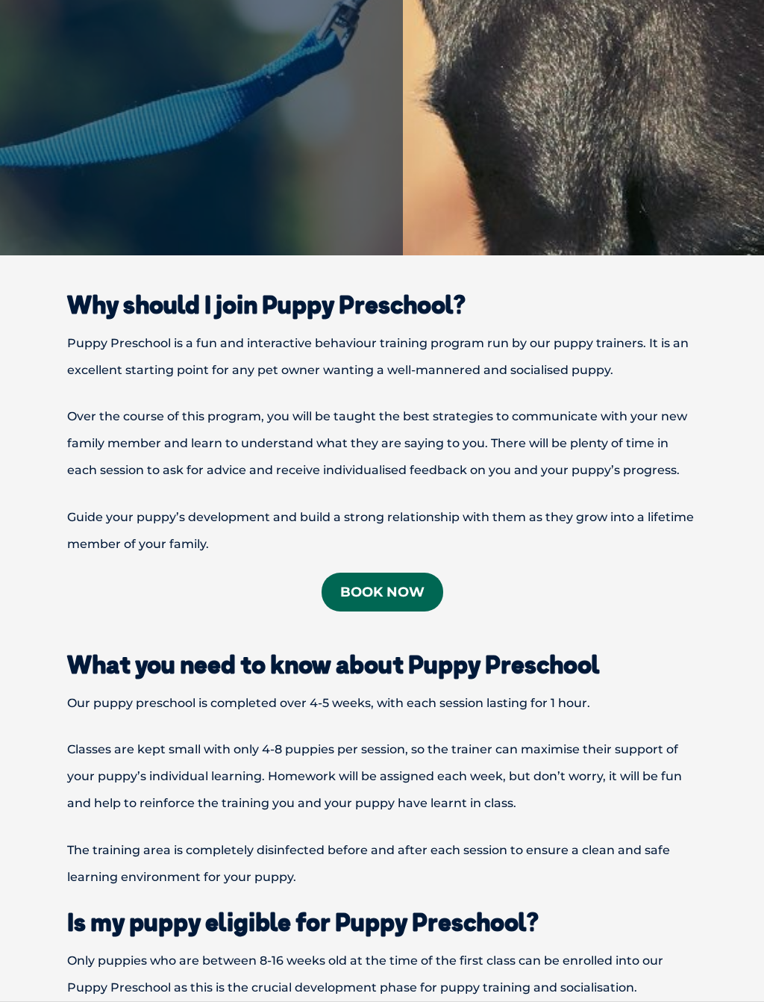 The width and height of the screenshot is (764, 1002). What do you see at coordinates (382, 358) in the screenshot?
I see `p: Puppy Preschool is a fun and interactive behaviour training program run by our puppy trainers. It...` at bounding box center [382, 358].